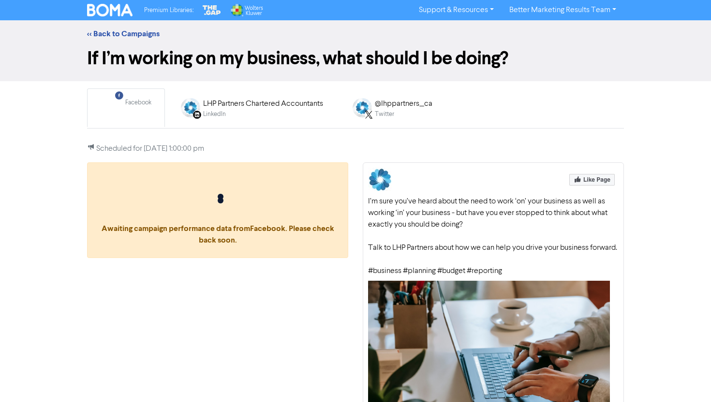 This screenshot has width=711, height=402. Describe the element at coordinates (493, 236) in the screenshot. I see `div: I’m sure you’ve heard about the need to work ‘on’ your business as well as working ‘in’ your busi...` at that location.